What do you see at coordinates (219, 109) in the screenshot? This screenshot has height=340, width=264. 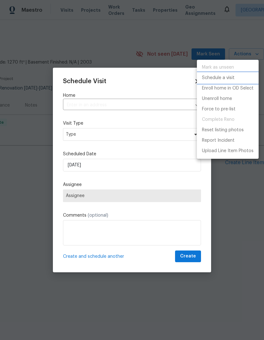 I see `p: Force to pre-list` at bounding box center [219, 109].